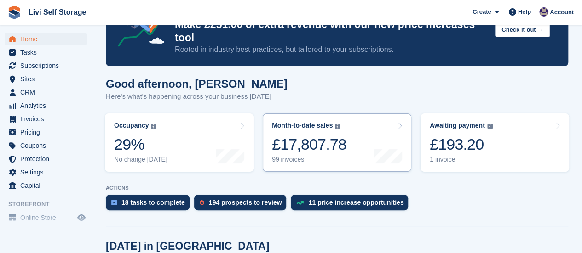 The height and width of the screenshot is (253, 582). What do you see at coordinates (337, 188) in the screenshot?
I see `p: ACTIONS` at bounding box center [337, 188].